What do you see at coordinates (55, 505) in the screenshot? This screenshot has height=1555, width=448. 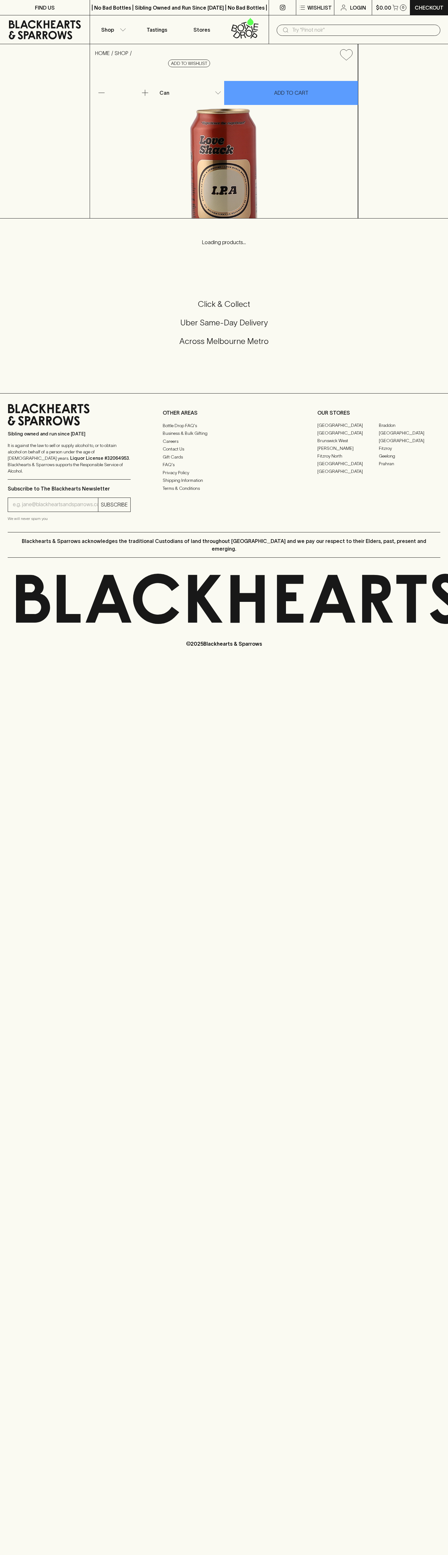 I see `input: e.g. jane@blackheartsandsparrows.com.au` at bounding box center [55, 505].